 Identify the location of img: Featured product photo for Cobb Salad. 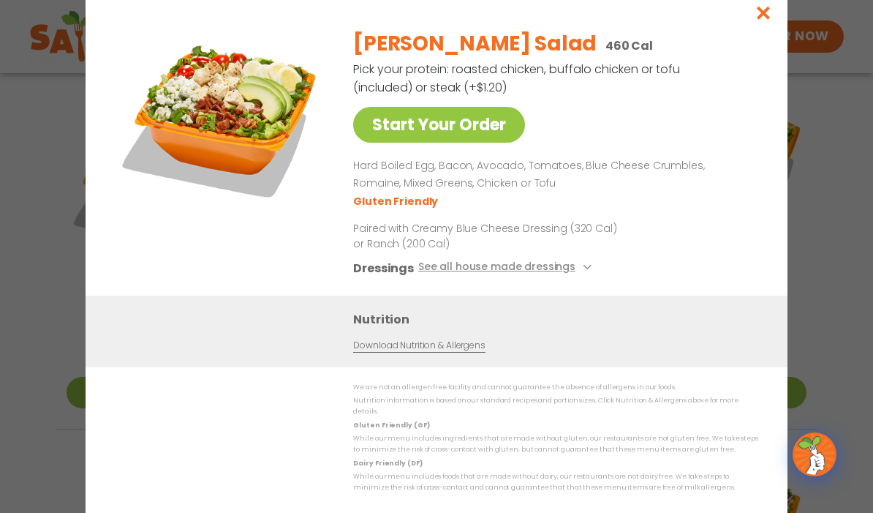
(221, 120).